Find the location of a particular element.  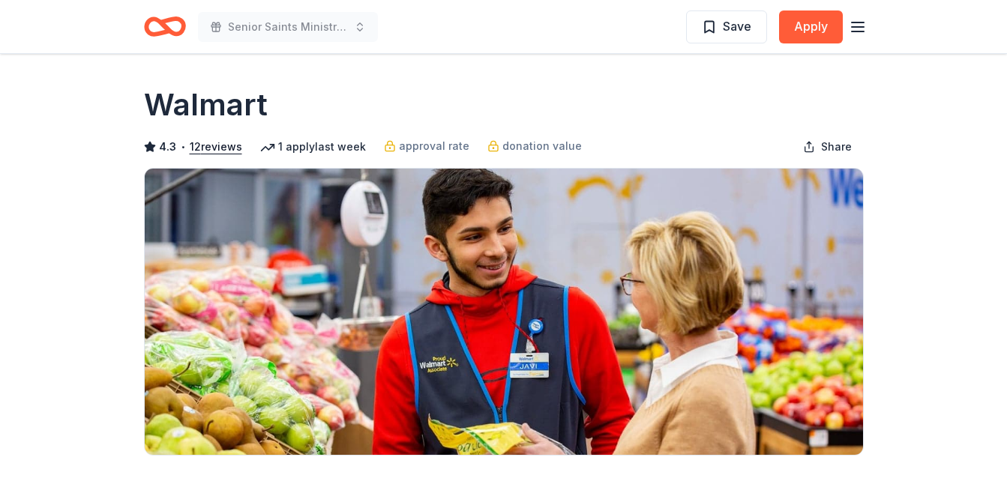

span: Save is located at coordinates (737, 26).